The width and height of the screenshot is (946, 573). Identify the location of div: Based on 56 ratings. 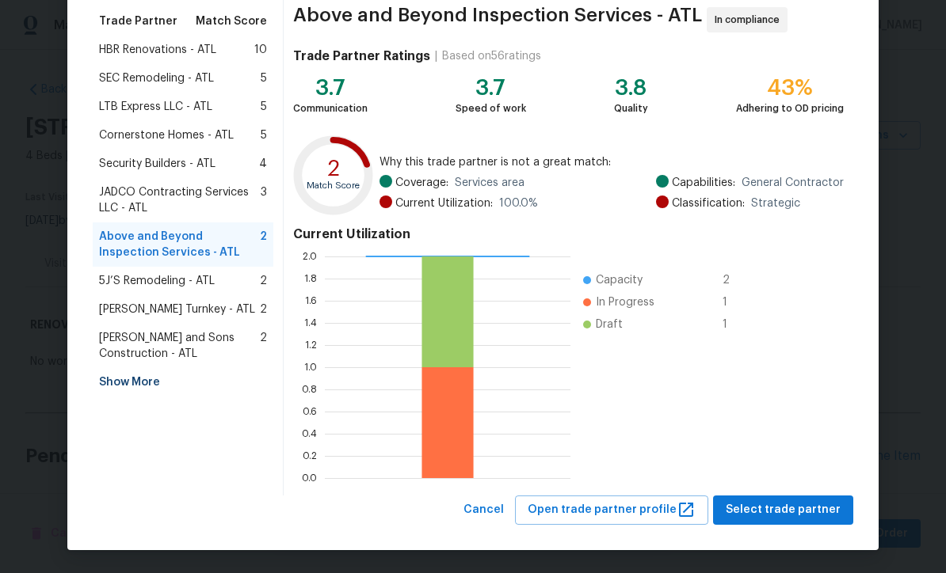
(491, 56).